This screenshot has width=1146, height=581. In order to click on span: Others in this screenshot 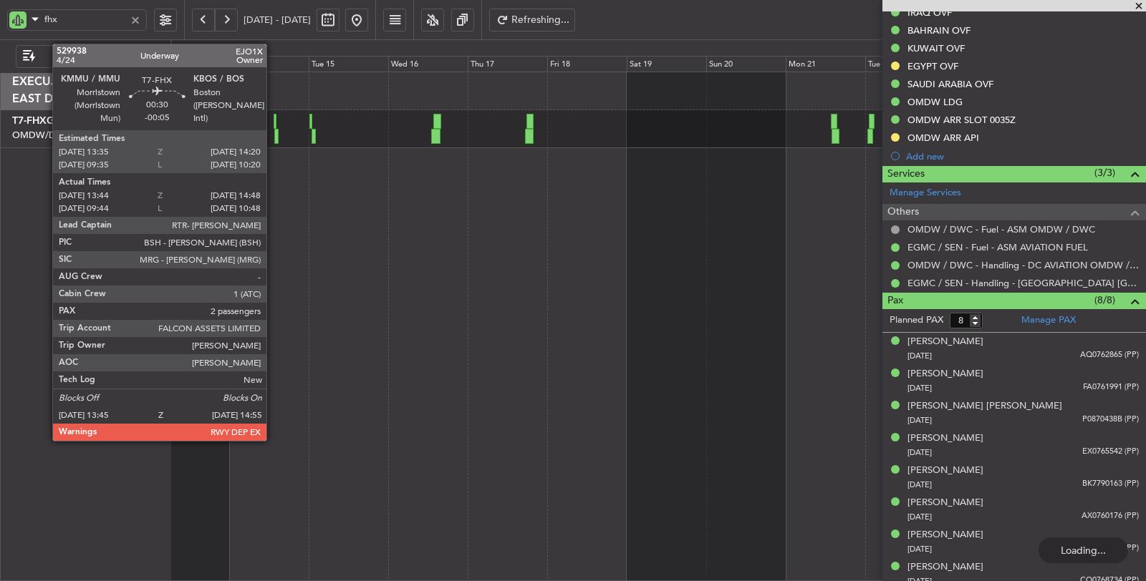, I will do `click(903, 212)`.